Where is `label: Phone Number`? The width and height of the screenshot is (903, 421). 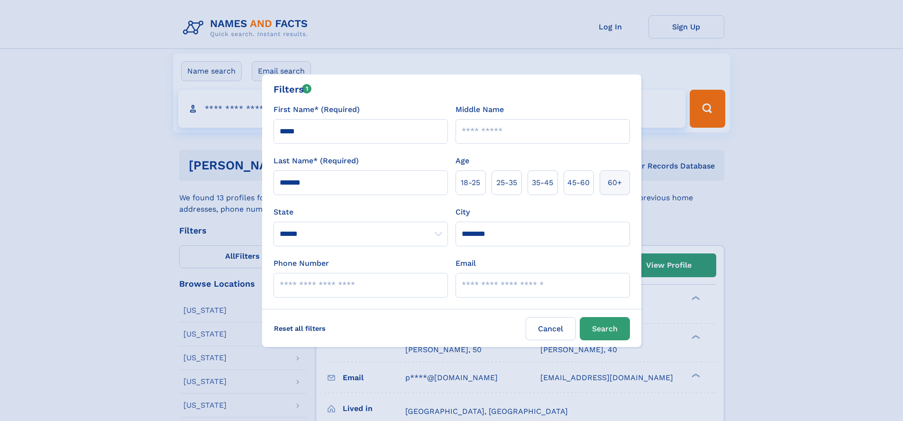
label: Phone Number is located at coordinates (301, 263).